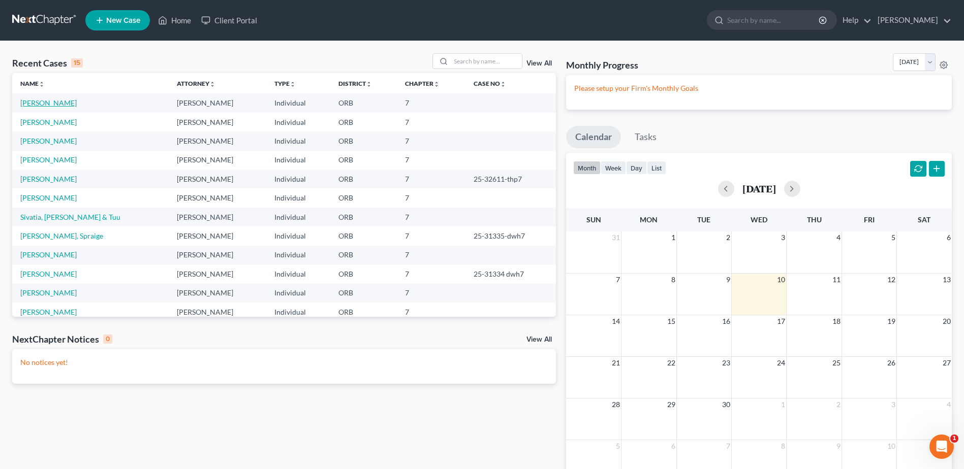  I want to click on input: Search by name..., so click(486, 61).